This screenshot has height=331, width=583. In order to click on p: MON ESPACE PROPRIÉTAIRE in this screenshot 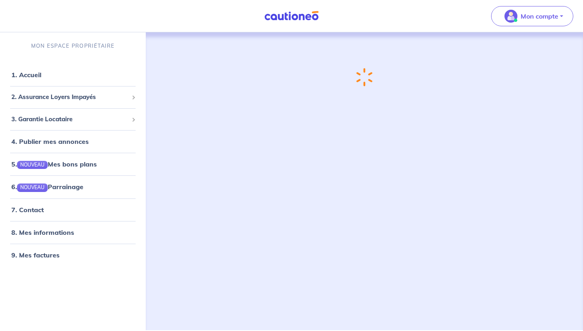, I will do `click(73, 46)`.